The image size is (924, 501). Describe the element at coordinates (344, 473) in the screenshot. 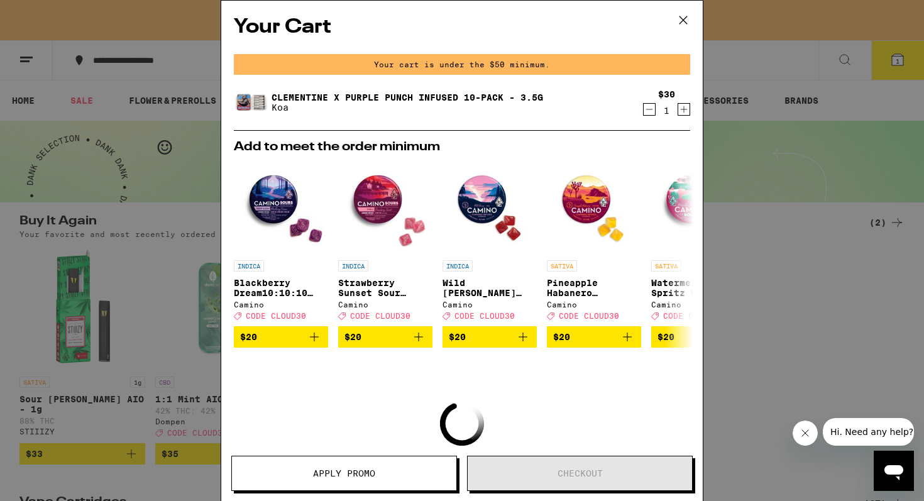

I see `button: Apply Promo` at that location.